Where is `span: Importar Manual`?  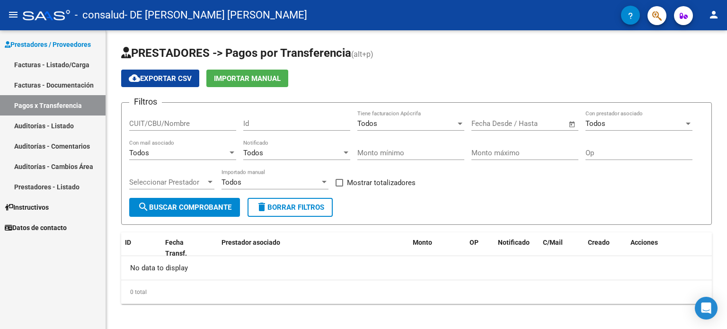 span: Importar Manual is located at coordinates (247, 79).